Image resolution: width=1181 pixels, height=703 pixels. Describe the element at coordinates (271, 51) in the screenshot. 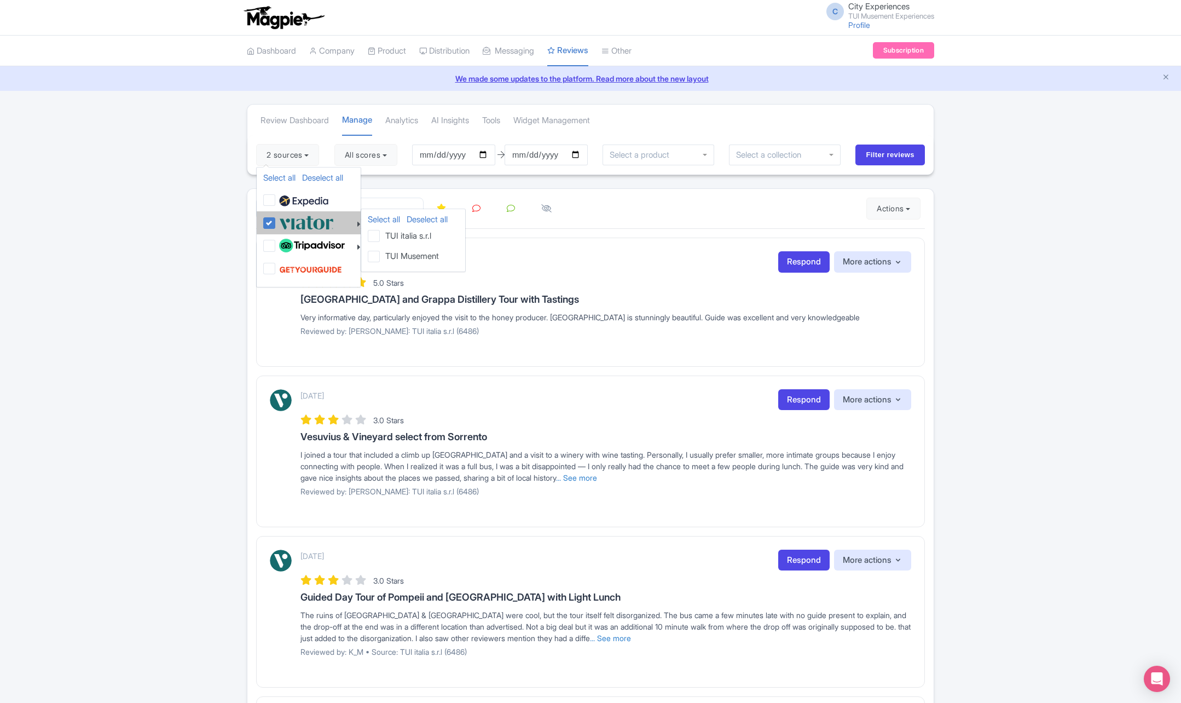

I see `a: Dashboard` at that location.